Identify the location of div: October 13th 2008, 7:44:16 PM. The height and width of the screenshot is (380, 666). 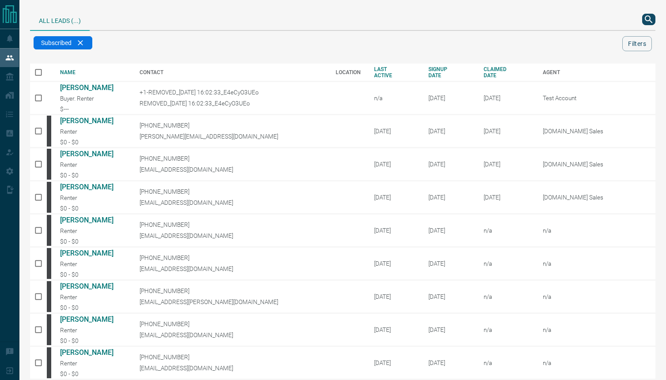
(449, 297).